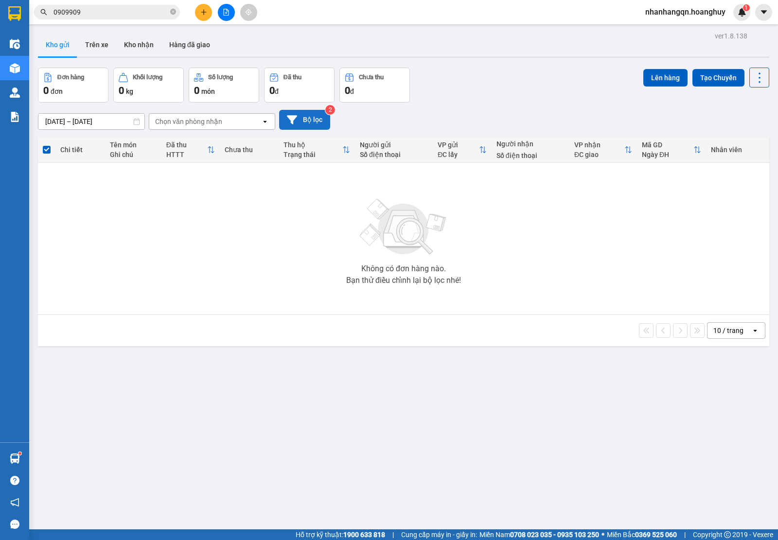 This screenshot has height=540, width=778. Describe the element at coordinates (599, 155) in the screenshot. I see `div: ĐC giao` at that location.